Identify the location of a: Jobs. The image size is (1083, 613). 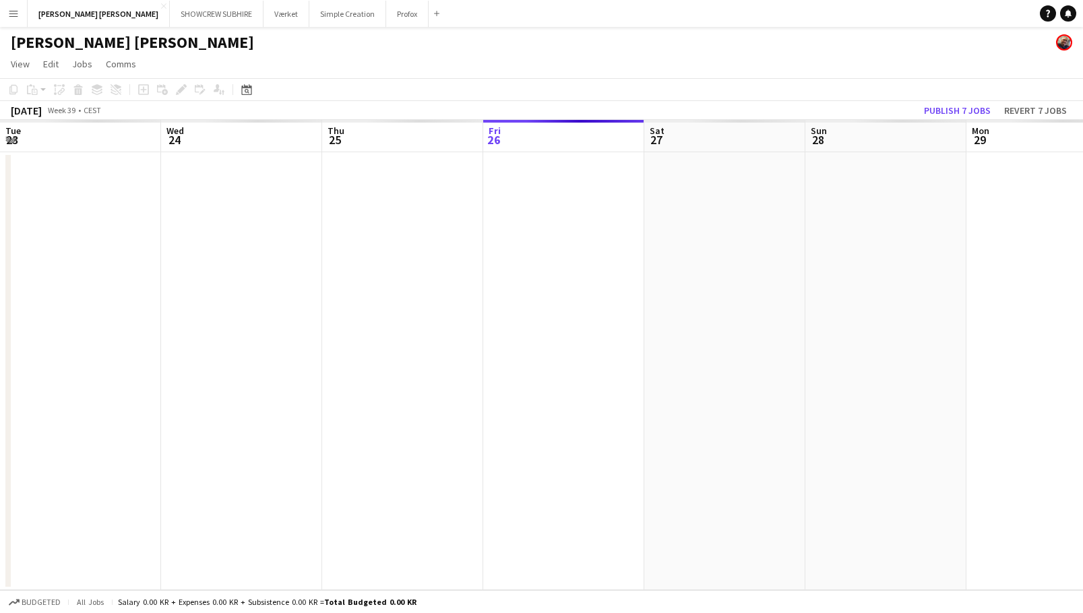
(82, 64).